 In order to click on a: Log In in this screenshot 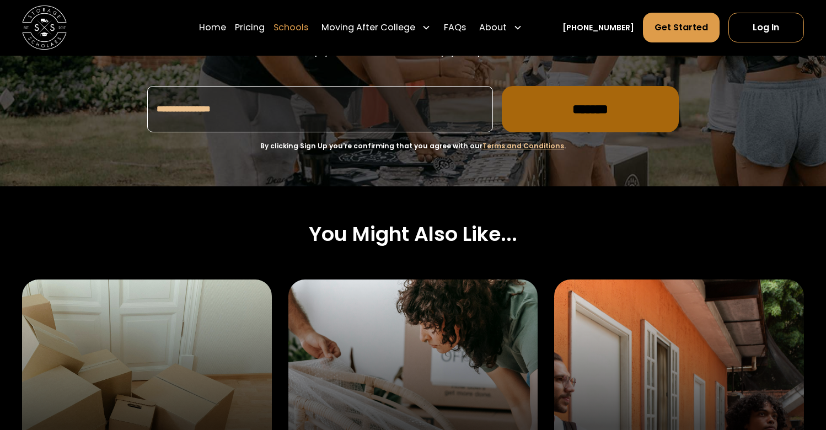, I will do `click(766, 28)`.